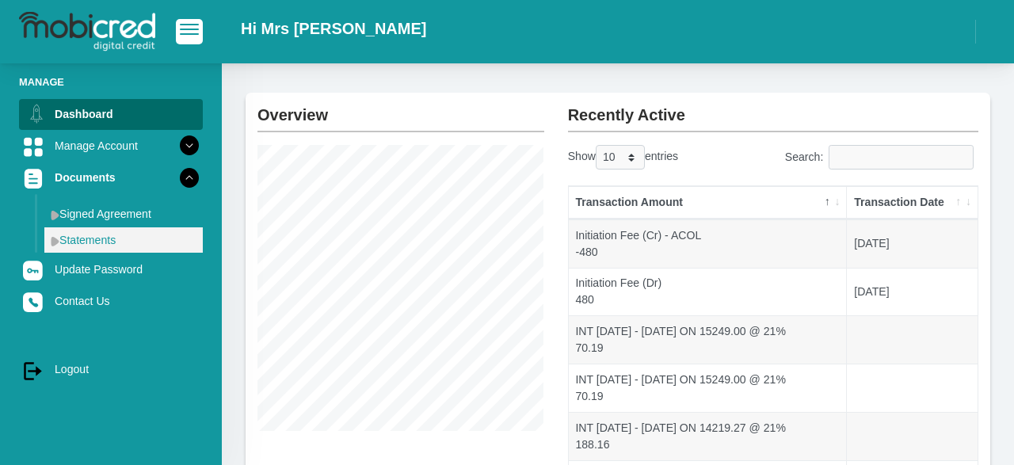 This screenshot has height=465, width=1014. Describe the element at coordinates (111, 269) in the screenshot. I see `a: Update Password` at that location.